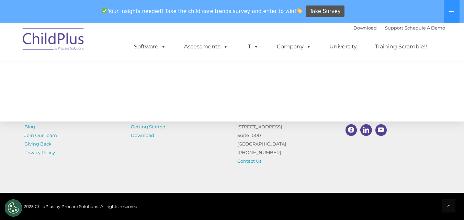 This screenshot has width=464, height=220. I want to click on a: University, so click(343, 47).